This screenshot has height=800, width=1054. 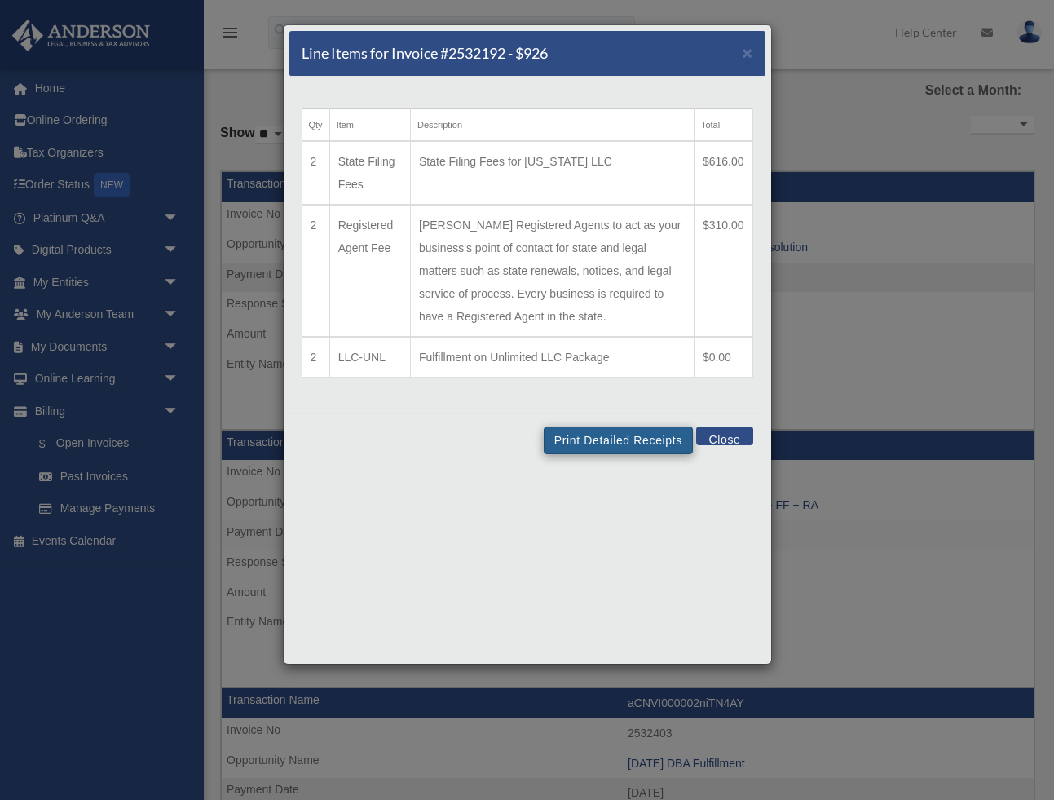 I want to click on h5: Line Items for Invoice #2532192 - $926, so click(x=425, y=53).